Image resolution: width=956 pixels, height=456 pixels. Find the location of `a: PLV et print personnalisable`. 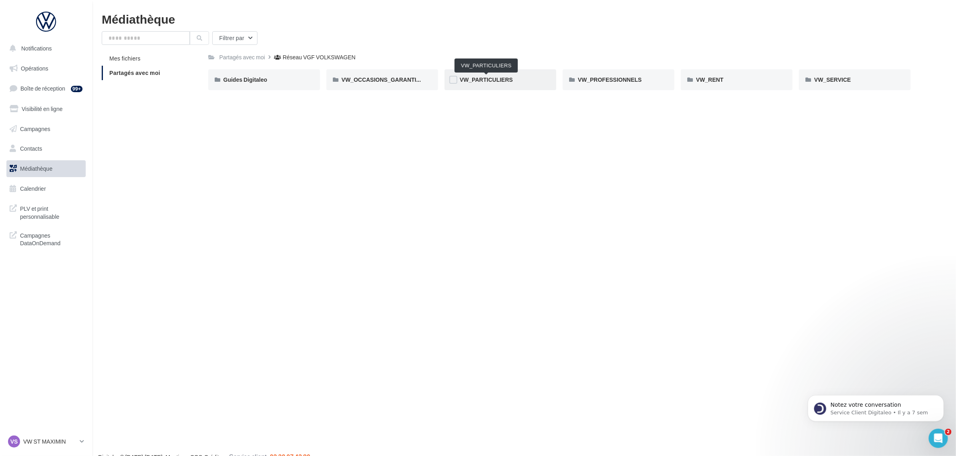

a: PLV et print personnalisable is located at coordinates (46, 211).